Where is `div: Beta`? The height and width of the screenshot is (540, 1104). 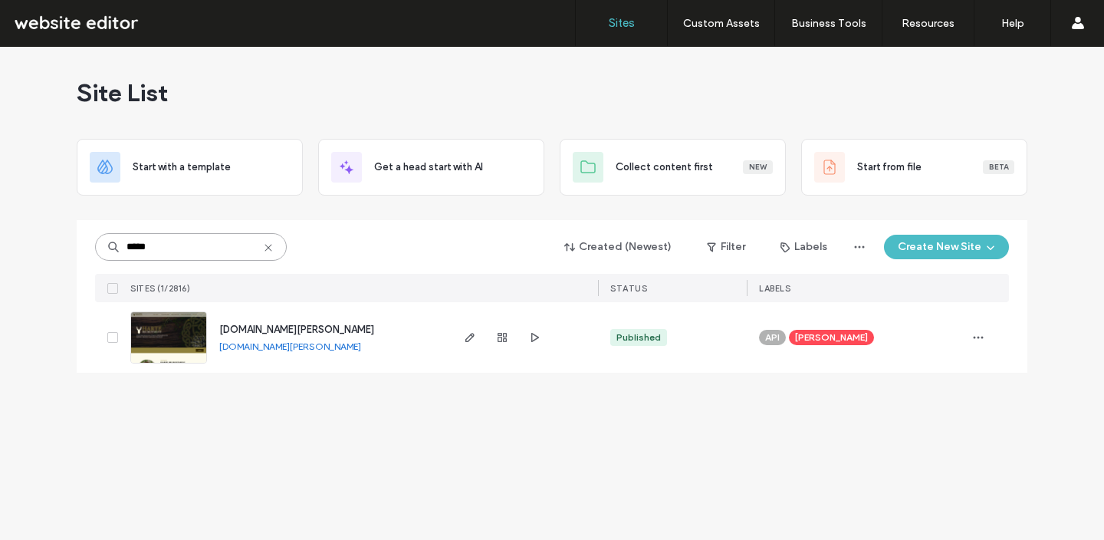
div: Beta is located at coordinates (998, 167).